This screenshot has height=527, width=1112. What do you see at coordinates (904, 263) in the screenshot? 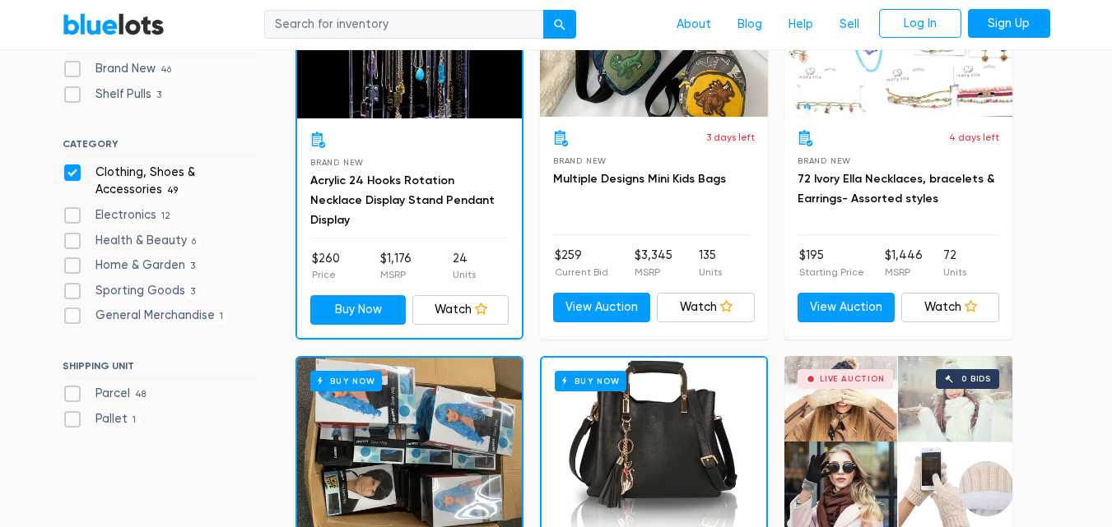
I see `li: $1,446` at bounding box center [904, 263].